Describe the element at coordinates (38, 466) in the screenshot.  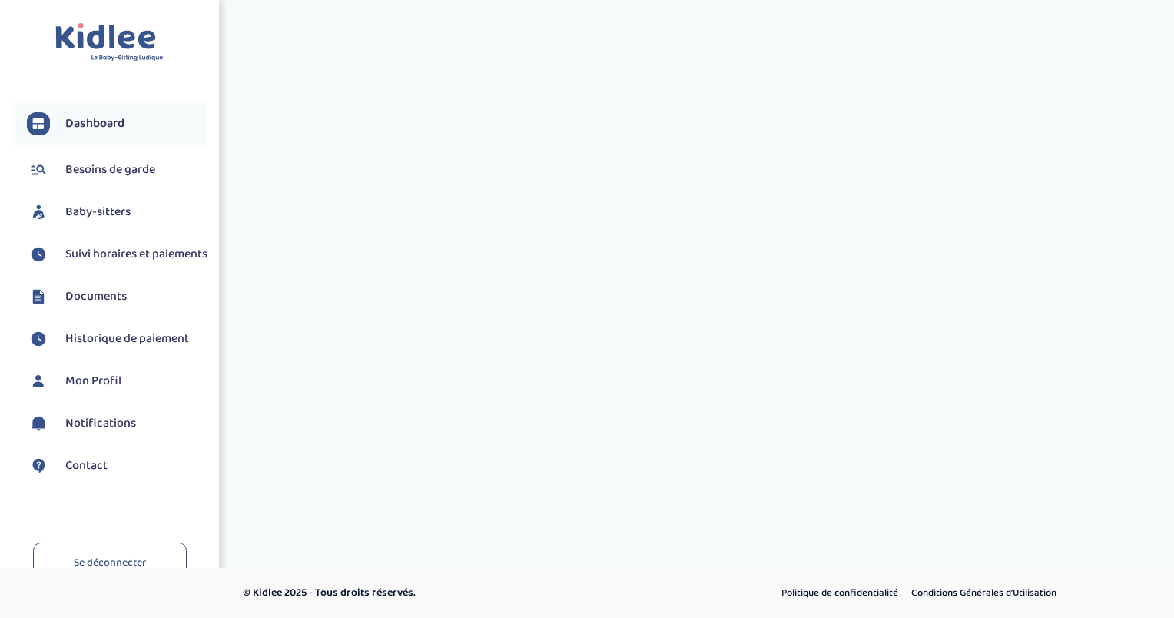
I see `img: contact.svg` at that location.